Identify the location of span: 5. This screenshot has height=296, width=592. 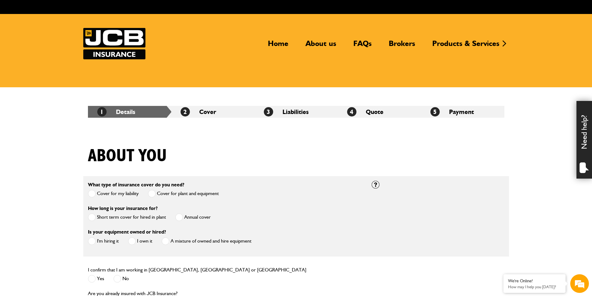
(435, 112).